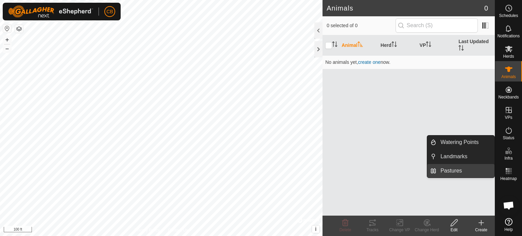  What do you see at coordinates (508, 225) in the screenshot?
I see `a: Help` at bounding box center [508, 225].